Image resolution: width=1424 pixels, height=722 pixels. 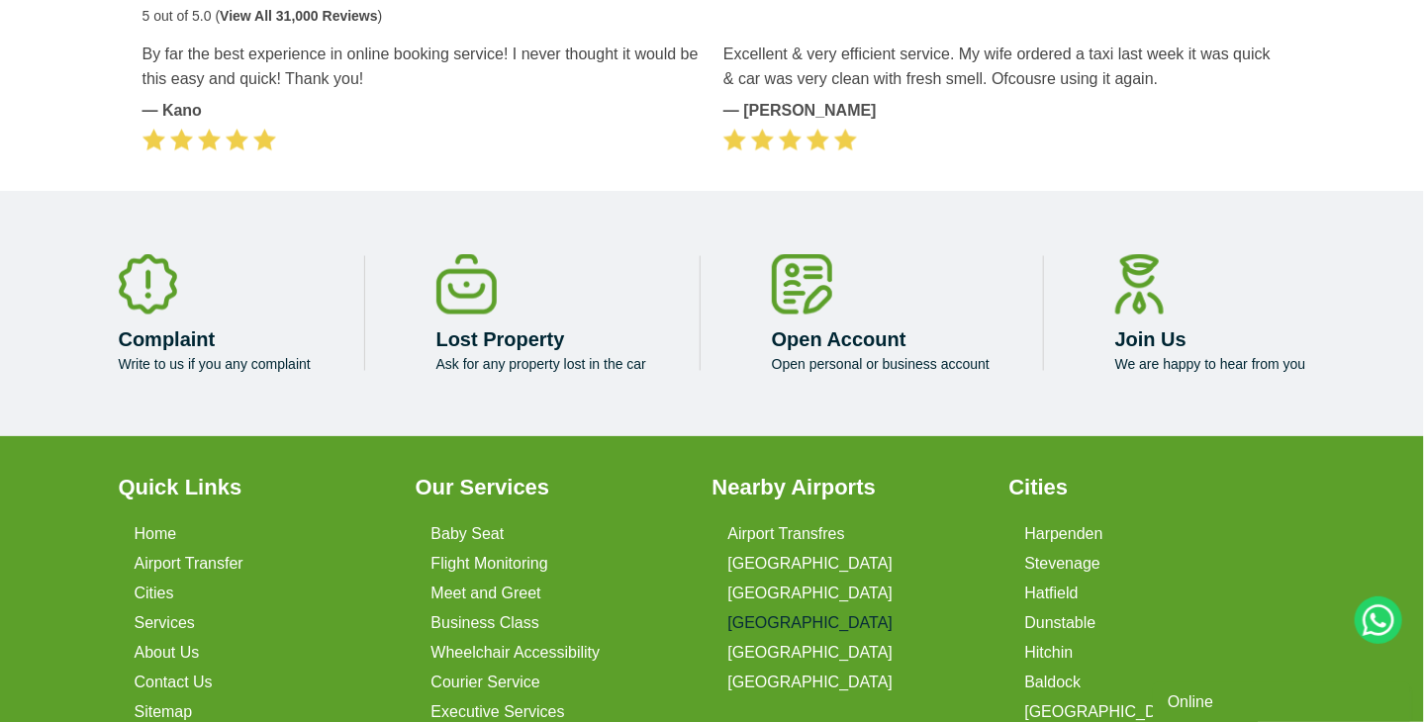 I want to click on a: Wheelchair Accessibility, so click(x=516, y=654).